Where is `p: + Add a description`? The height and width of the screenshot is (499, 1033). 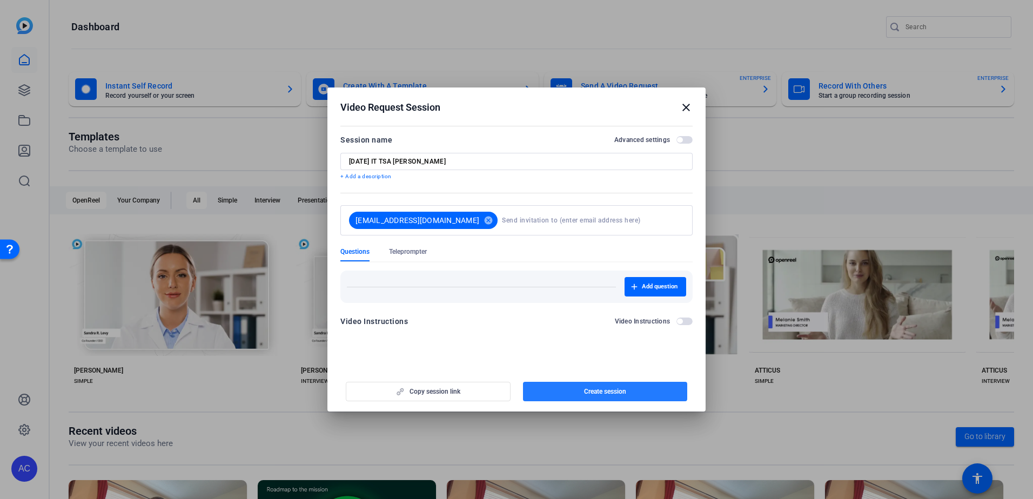 p: + Add a description is located at coordinates (517, 177).